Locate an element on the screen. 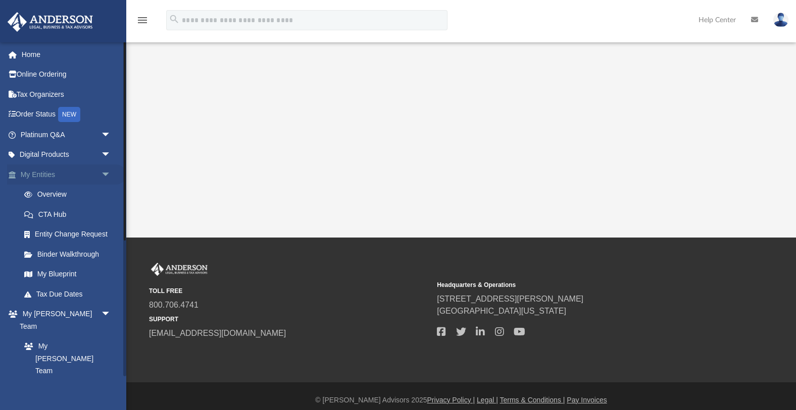 This screenshot has width=796, height=410. small: Headquarters & Operations is located at coordinates (577, 285).